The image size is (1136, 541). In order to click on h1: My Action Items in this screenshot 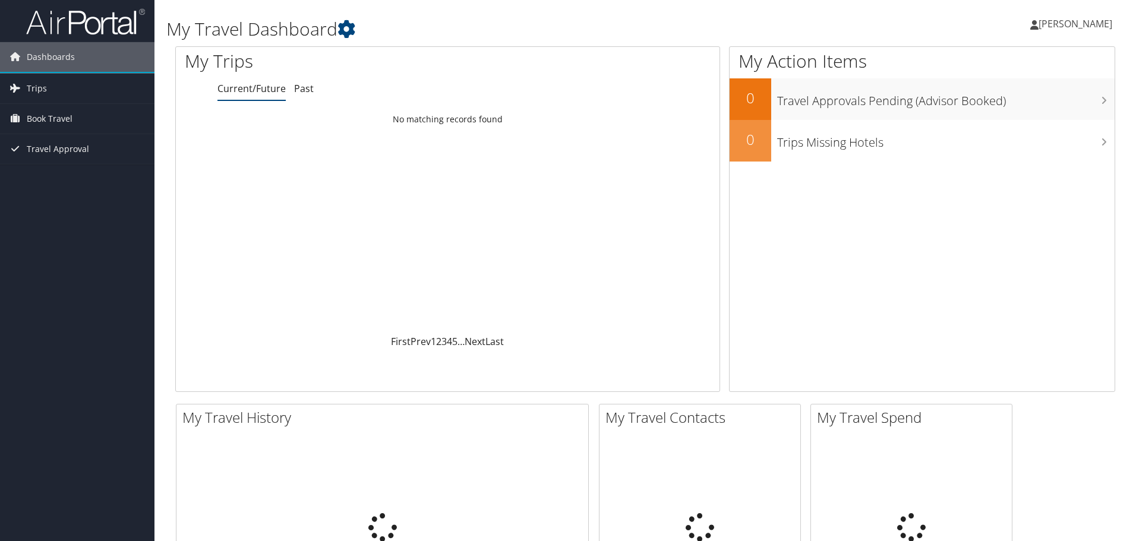, I will do `click(922, 61)`.